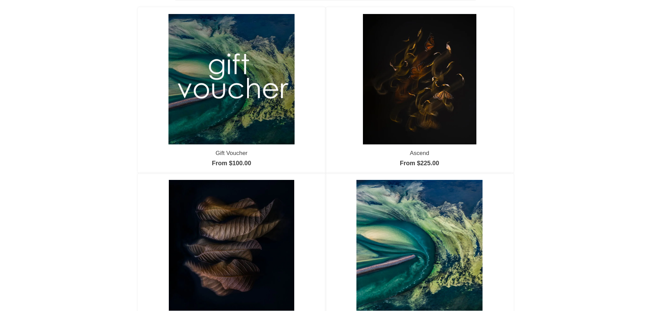 The image size is (651, 311). What do you see at coordinates (419, 163) in the screenshot?
I see `a: From $225.00` at bounding box center [419, 163].